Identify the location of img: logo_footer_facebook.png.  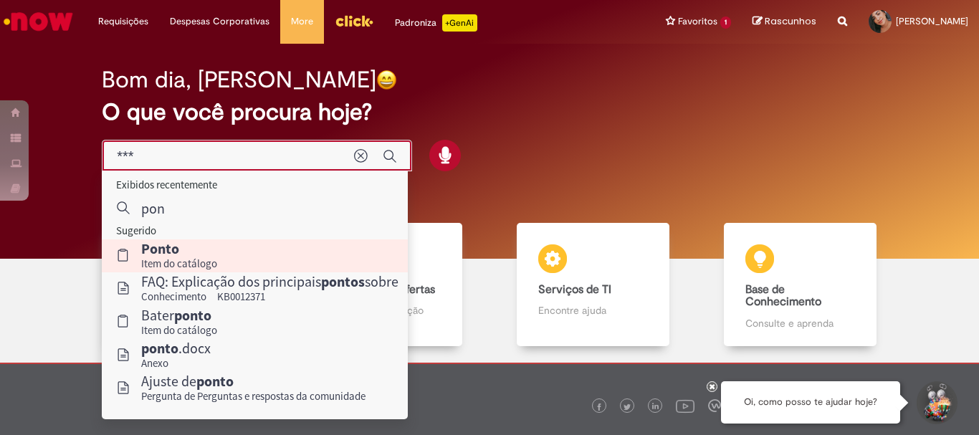
(599, 407).